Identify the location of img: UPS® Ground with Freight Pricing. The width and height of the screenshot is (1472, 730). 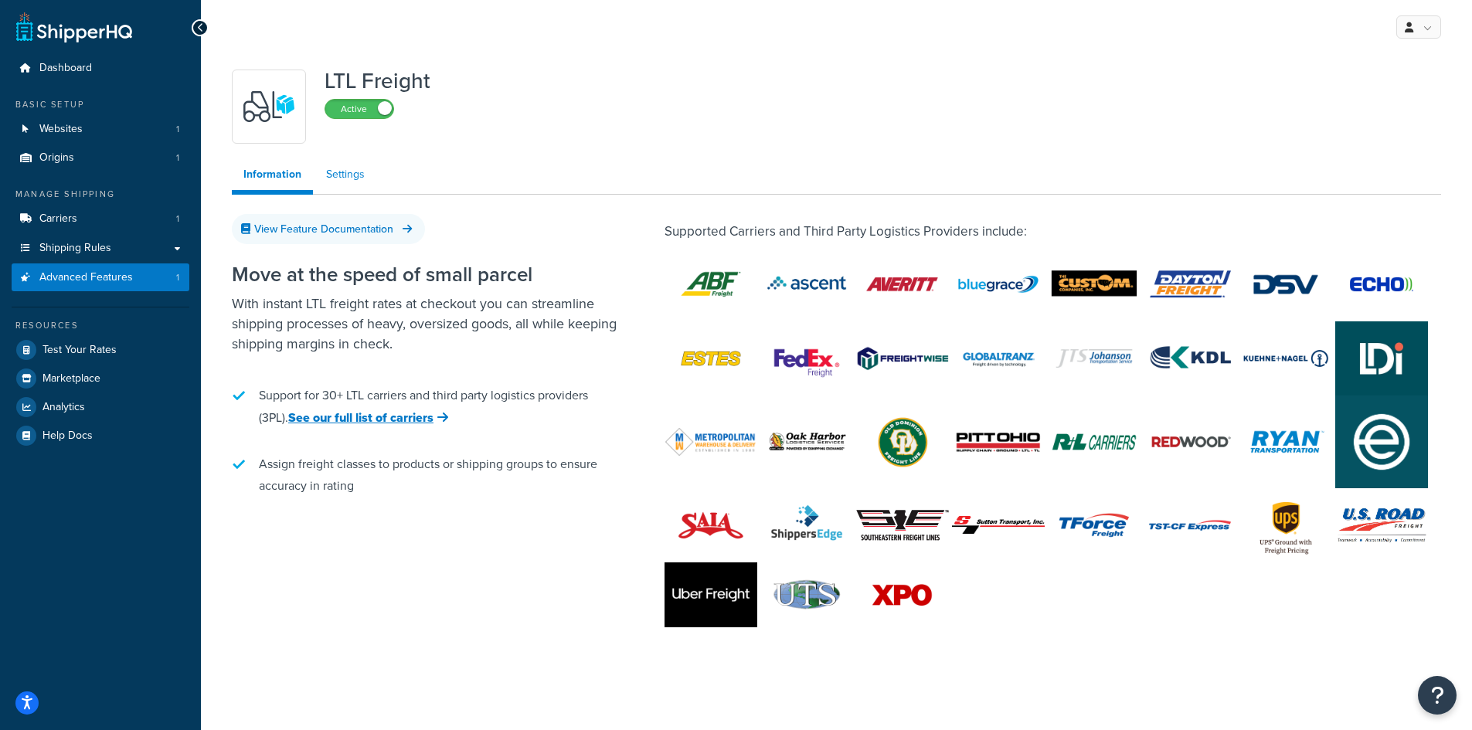
(1285, 525).